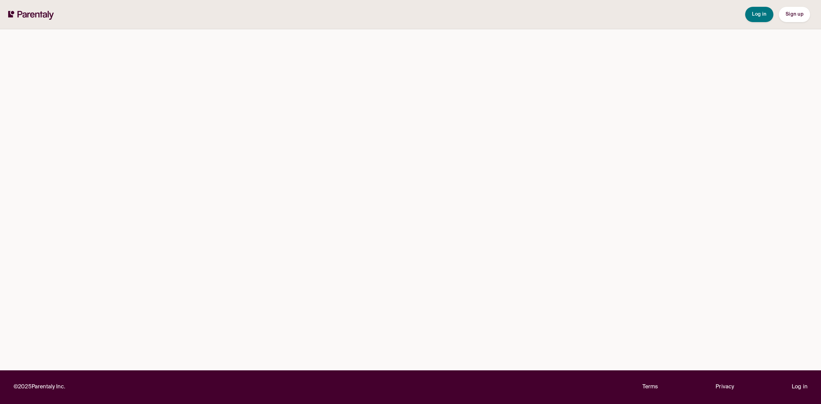 The image size is (821, 404). Describe the element at coordinates (795, 14) in the screenshot. I see `a: Sign up` at that location.